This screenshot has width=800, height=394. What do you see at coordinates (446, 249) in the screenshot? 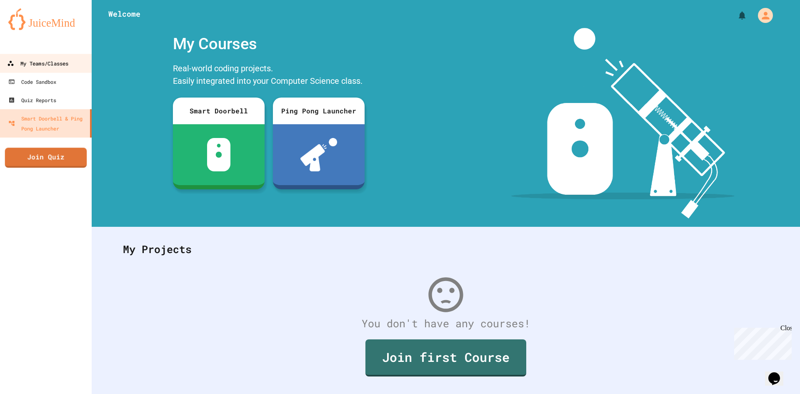
I see `div: My Projects` at bounding box center [446, 249].